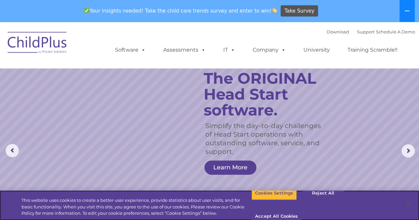 The image size is (419, 220). Describe the element at coordinates (372, 50) in the screenshot. I see `a: Training Scramble!!` at that location.